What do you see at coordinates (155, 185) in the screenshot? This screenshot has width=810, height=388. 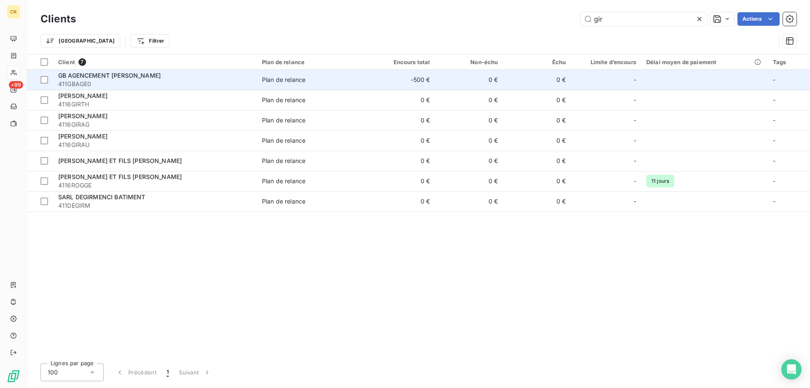 I see `span: 4116ROGGE` at bounding box center [155, 185].